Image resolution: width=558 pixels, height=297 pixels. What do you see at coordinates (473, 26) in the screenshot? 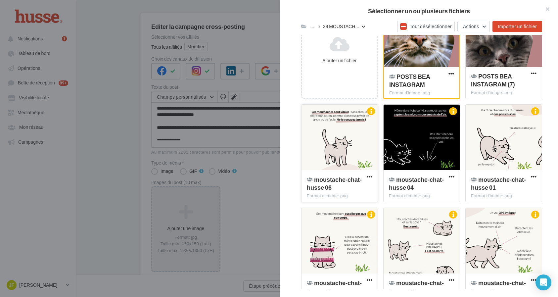
I see `button: Actions` at bounding box center [473, 26].